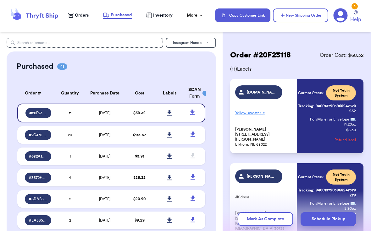 Image resolution: width=371 pixels, height=231 pixels. What do you see at coordinates (38, 199) in the screenshot?
I see `span: # 6DAB5425` at bounding box center [38, 199].